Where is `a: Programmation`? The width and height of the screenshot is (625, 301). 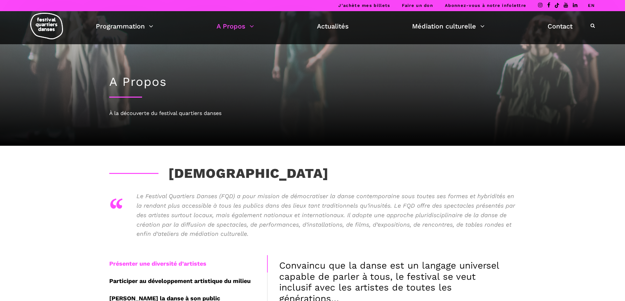 a: Programmation is located at coordinates (124, 26).